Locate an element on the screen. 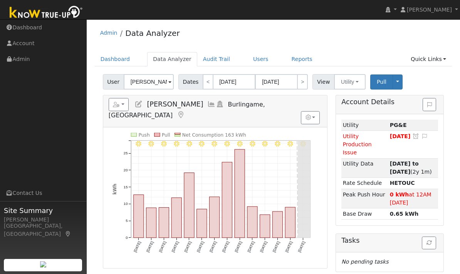  text: Pull is located at coordinates (166, 134).